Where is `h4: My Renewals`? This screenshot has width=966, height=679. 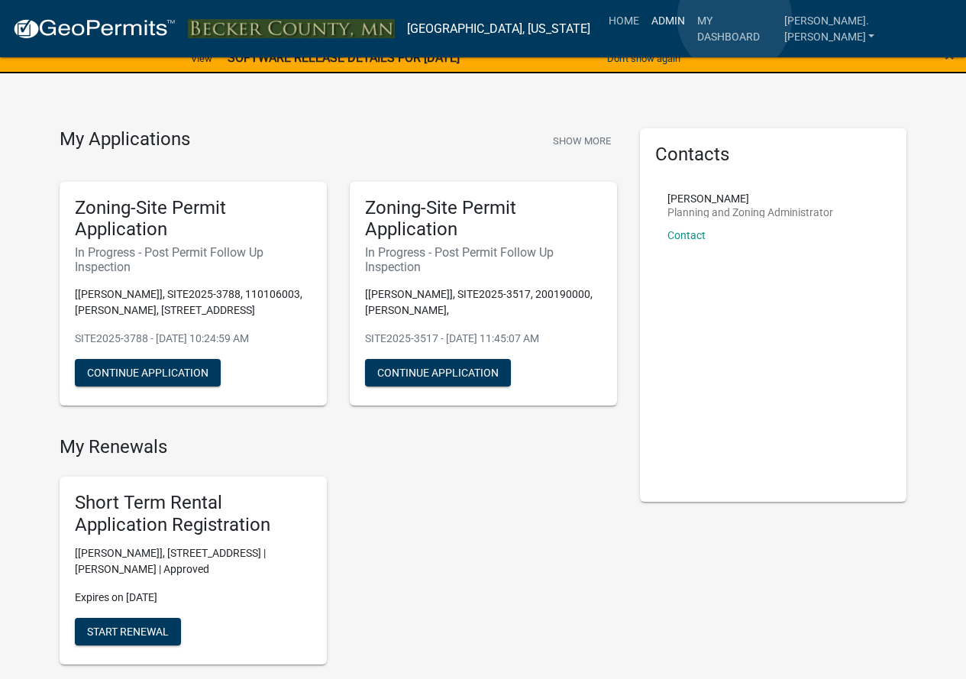 h4: My Renewals is located at coordinates (338, 447).